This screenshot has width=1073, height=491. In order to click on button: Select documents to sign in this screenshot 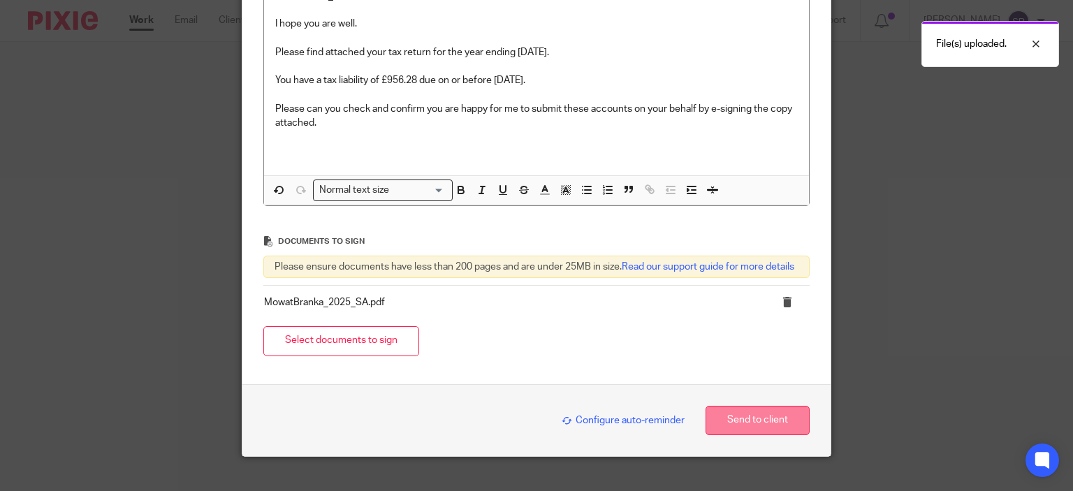, I will do `click(341, 341)`.